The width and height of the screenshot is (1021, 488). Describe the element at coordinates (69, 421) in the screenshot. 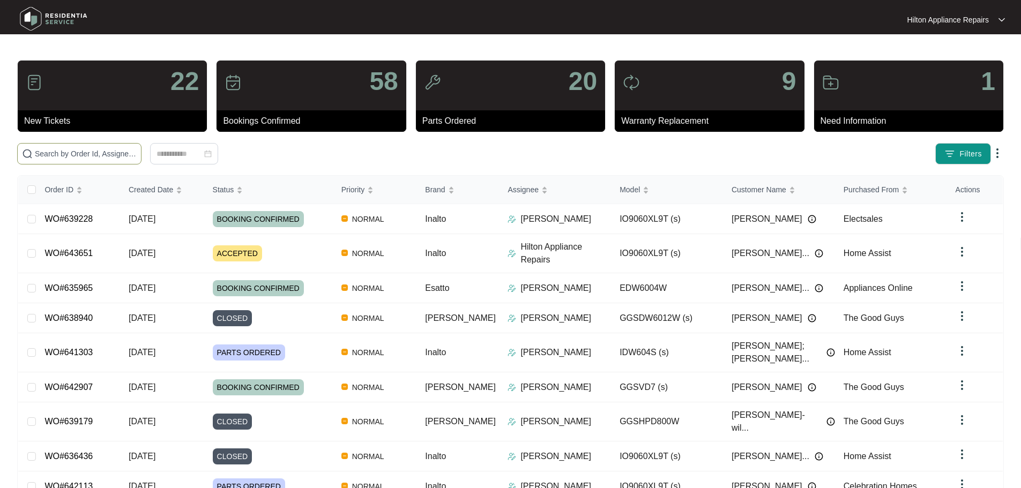

I see `a: WO#639179` at that location.